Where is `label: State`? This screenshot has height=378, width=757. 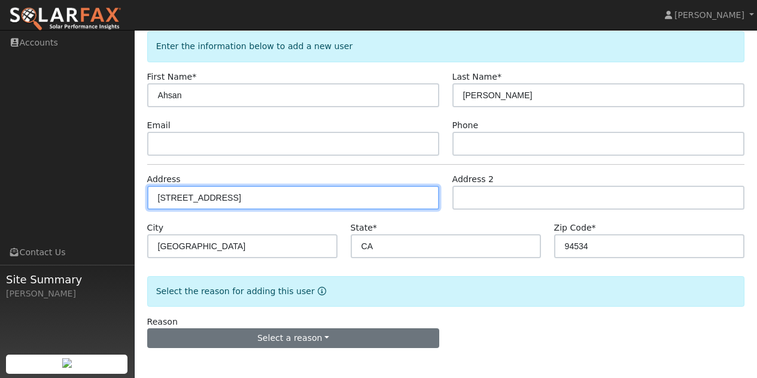 label: State is located at coordinates (364, 228).